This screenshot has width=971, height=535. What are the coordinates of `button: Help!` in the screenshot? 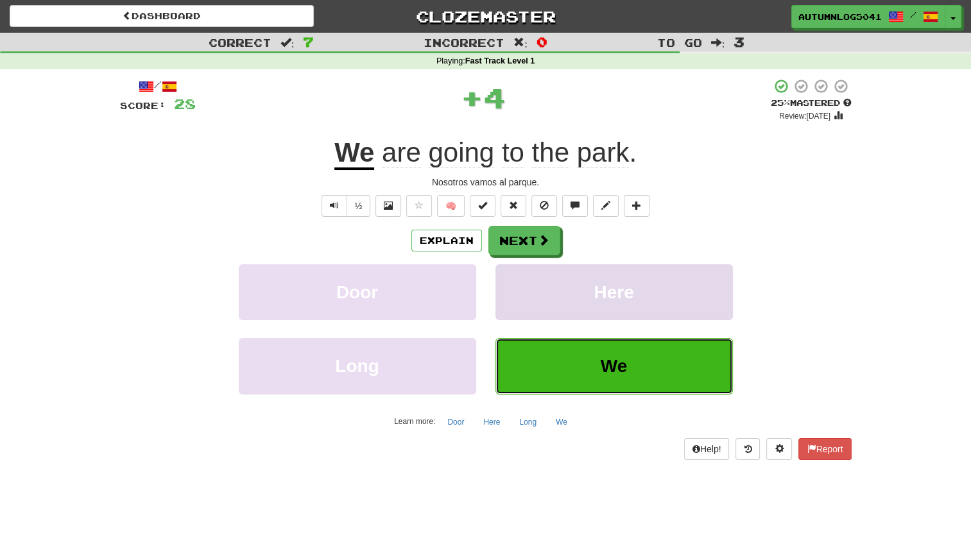 It's located at (707, 449).